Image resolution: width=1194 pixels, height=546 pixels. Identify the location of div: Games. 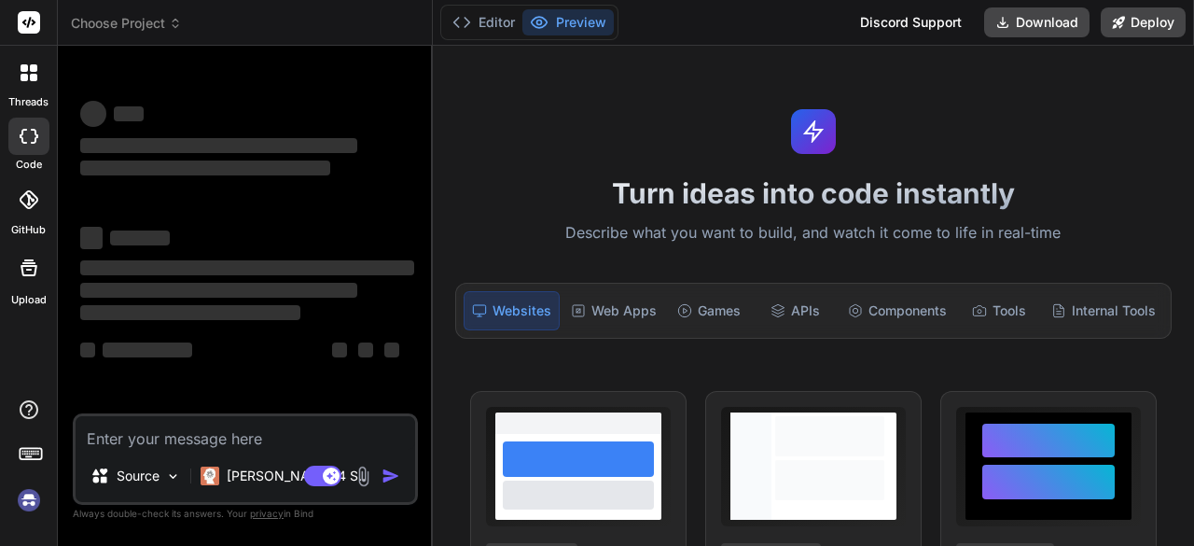
(709, 311).